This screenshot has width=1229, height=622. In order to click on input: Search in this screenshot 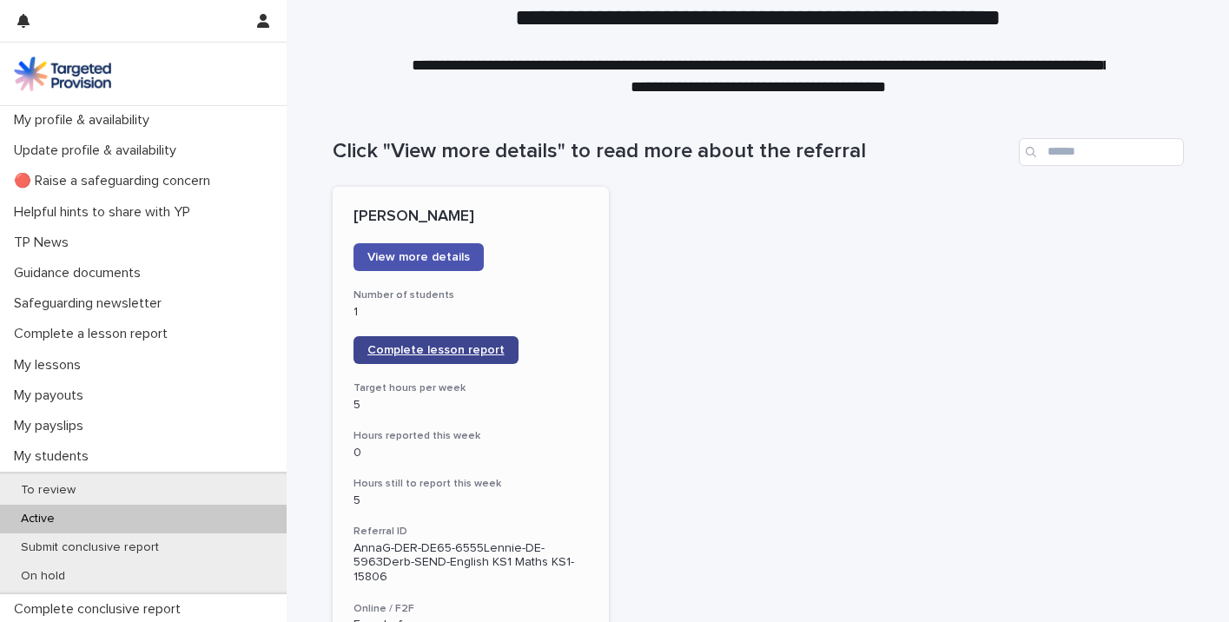, I will do `click(1101, 152)`.